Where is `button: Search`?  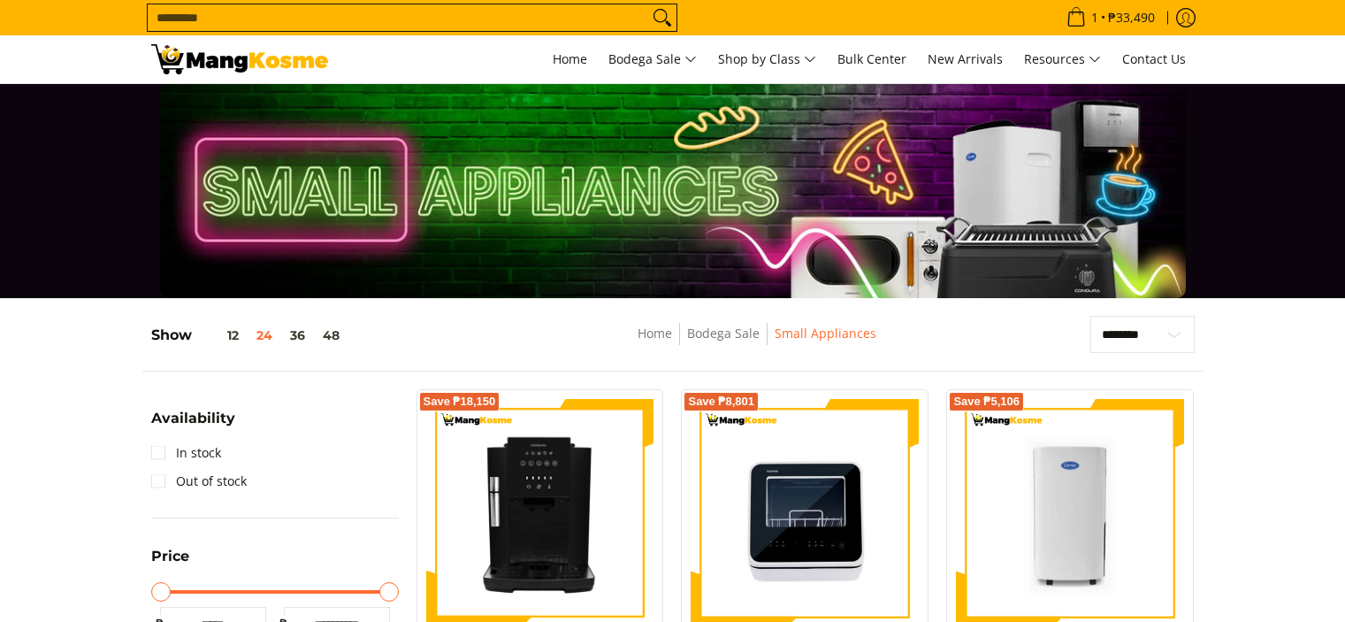 button: Search is located at coordinates (663, 18).